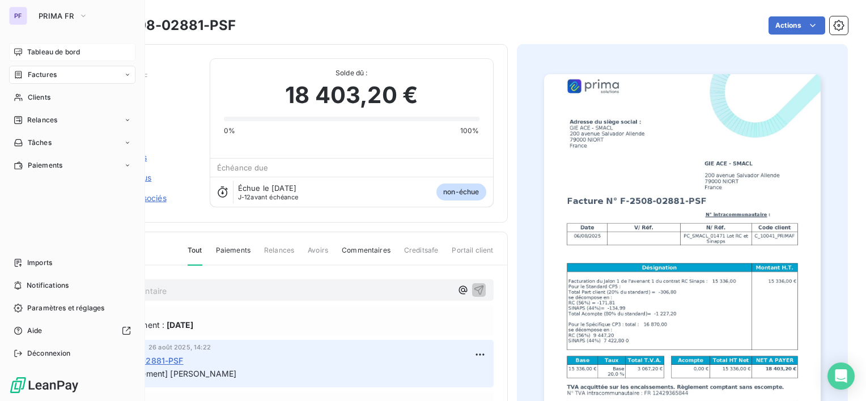 This screenshot has height=401, width=866. Describe the element at coordinates (48, 286) in the screenshot. I see `span: Notifications` at that location.